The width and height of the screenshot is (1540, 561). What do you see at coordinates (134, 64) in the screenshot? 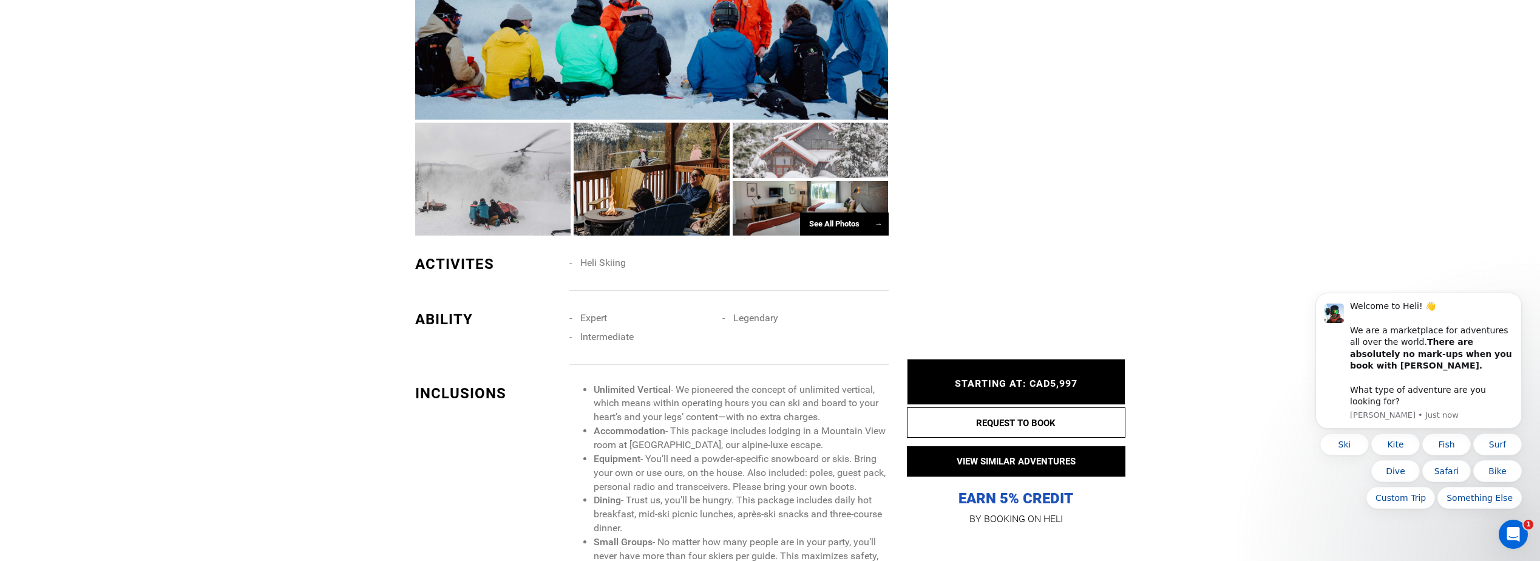
I see `div: Message content` at bounding box center [134, 64].